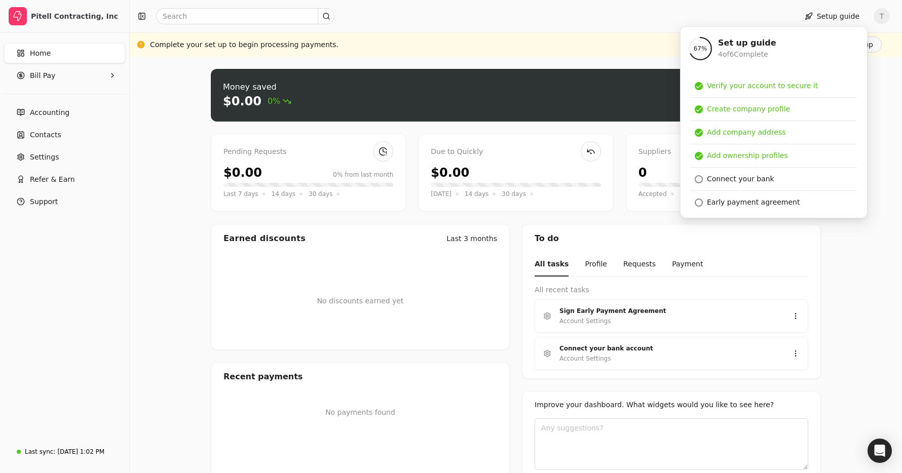 This screenshot has height=473, width=902. What do you see at coordinates (241, 194) in the screenshot?
I see `span: Last 7 days` at bounding box center [241, 194].